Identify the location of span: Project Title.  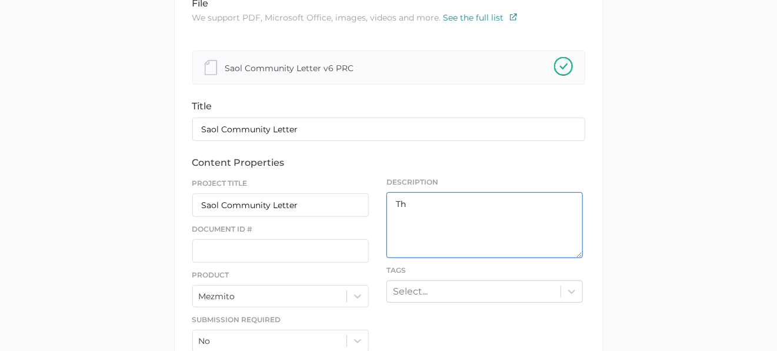
(220, 183).